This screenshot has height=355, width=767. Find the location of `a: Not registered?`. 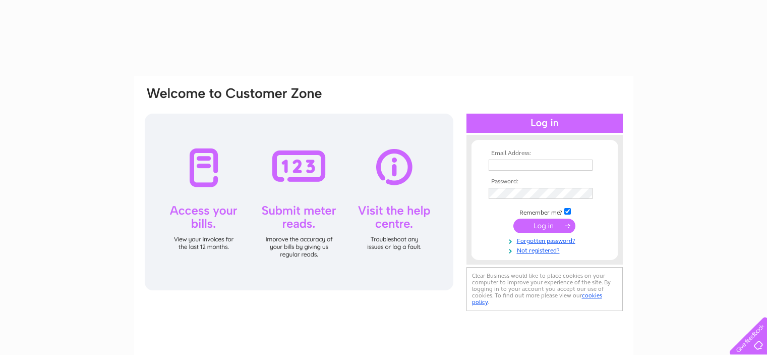

a: Not registered? is located at coordinates (546, 249).